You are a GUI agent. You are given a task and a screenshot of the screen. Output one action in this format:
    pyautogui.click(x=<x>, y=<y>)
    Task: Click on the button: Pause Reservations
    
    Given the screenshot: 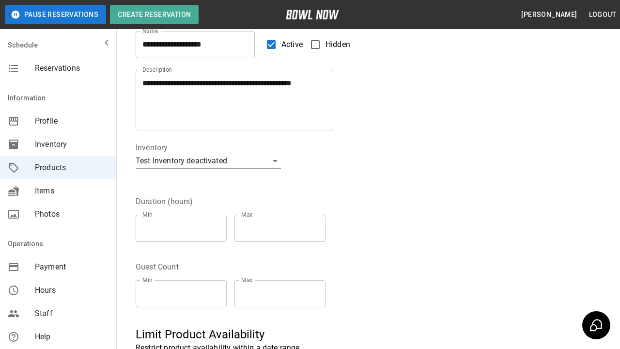 What is the action you would take?
    pyautogui.click(x=55, y=15)
    